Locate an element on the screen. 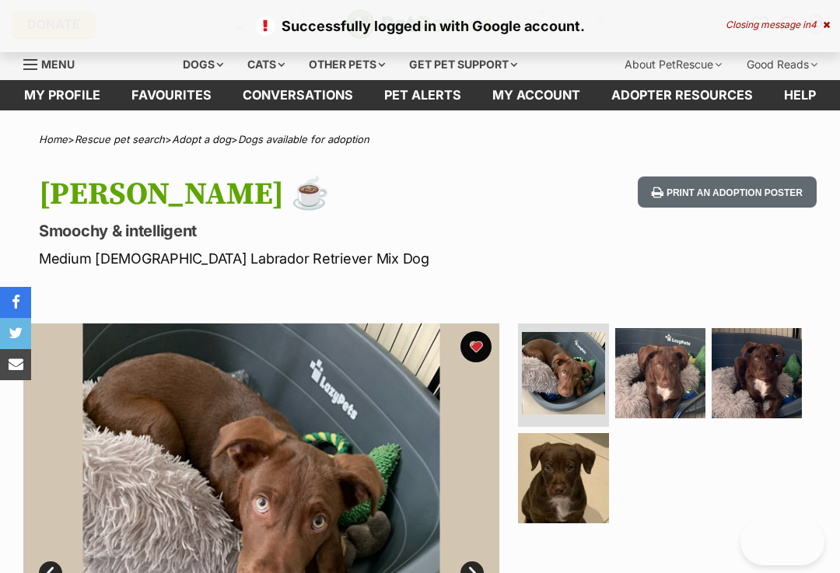 This screenshot has height=573, width=840. div: Get pet support is located at coordinates (463, 65).